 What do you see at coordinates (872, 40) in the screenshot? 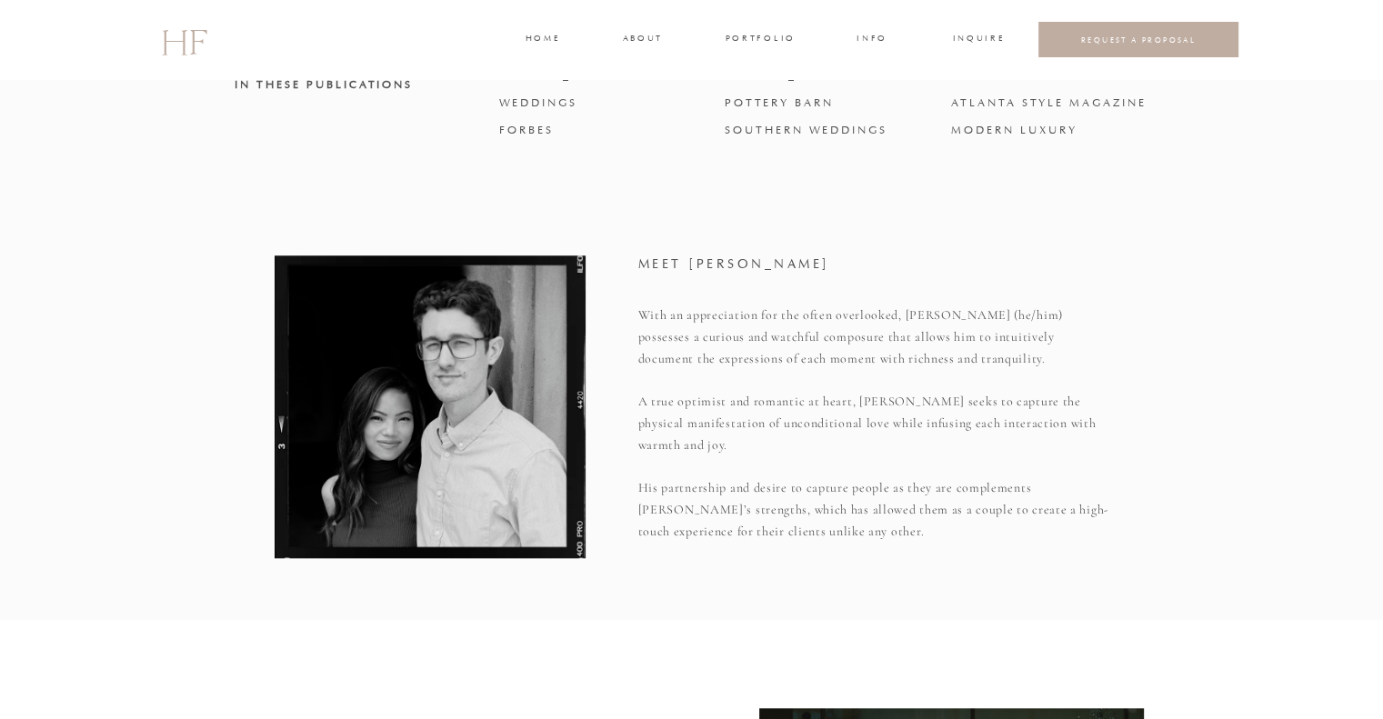
I see `a: INFO` at bounding box center [872, 40].